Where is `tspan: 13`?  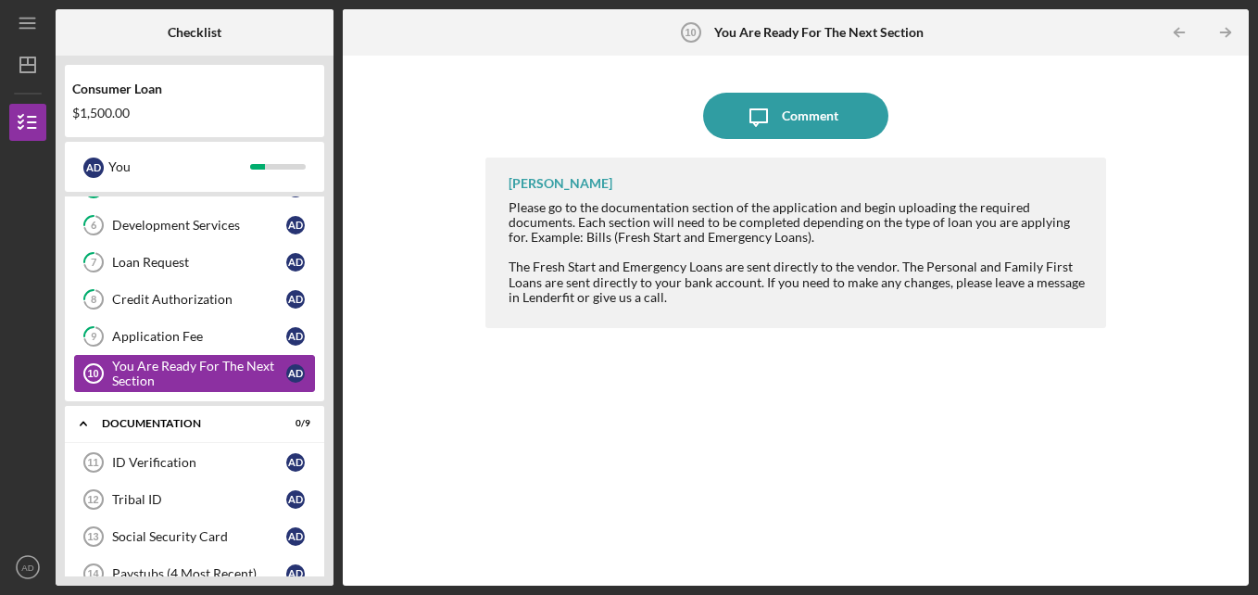
tspan: 13 is located at coordinates (93, 536).